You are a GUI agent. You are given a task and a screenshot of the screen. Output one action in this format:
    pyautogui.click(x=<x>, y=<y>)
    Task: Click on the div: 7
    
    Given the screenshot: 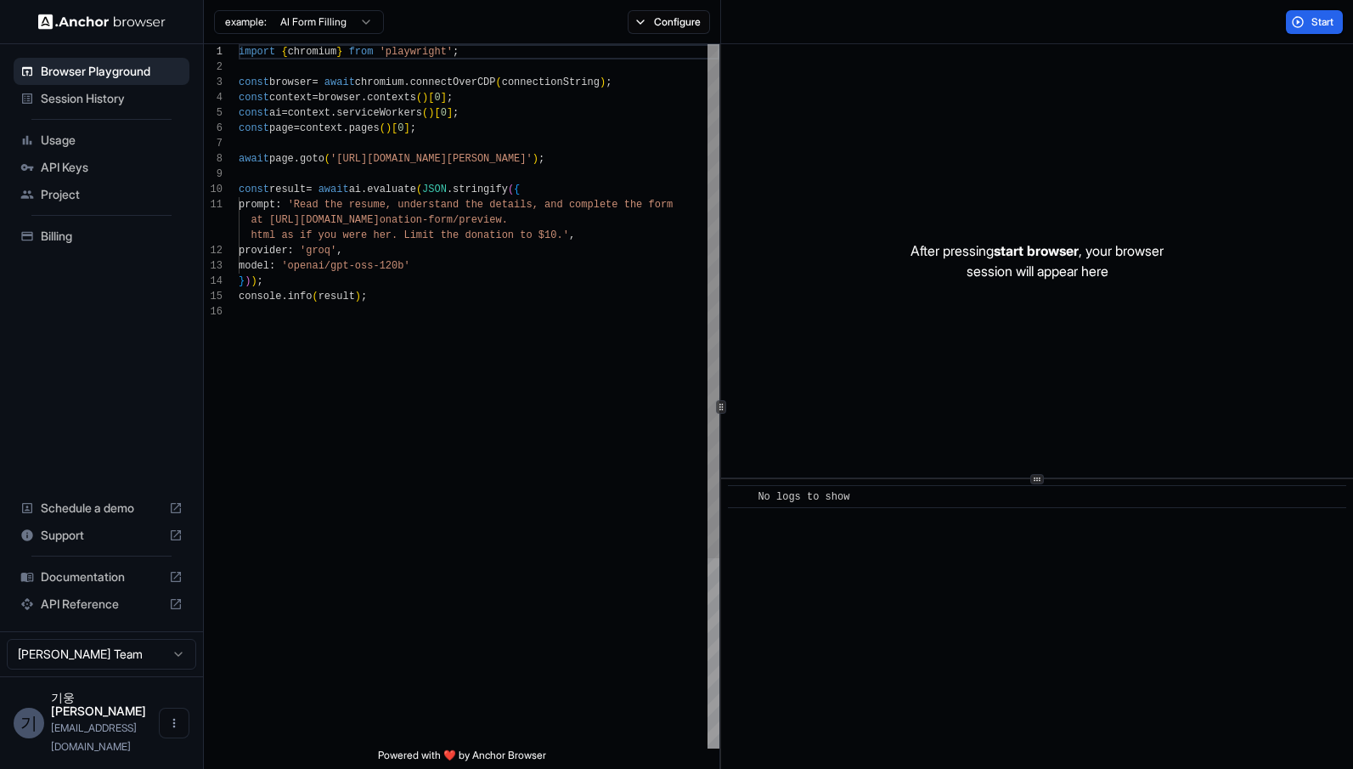 What is the action you would take?
    pyautogui.click(x=213, y=144)
    